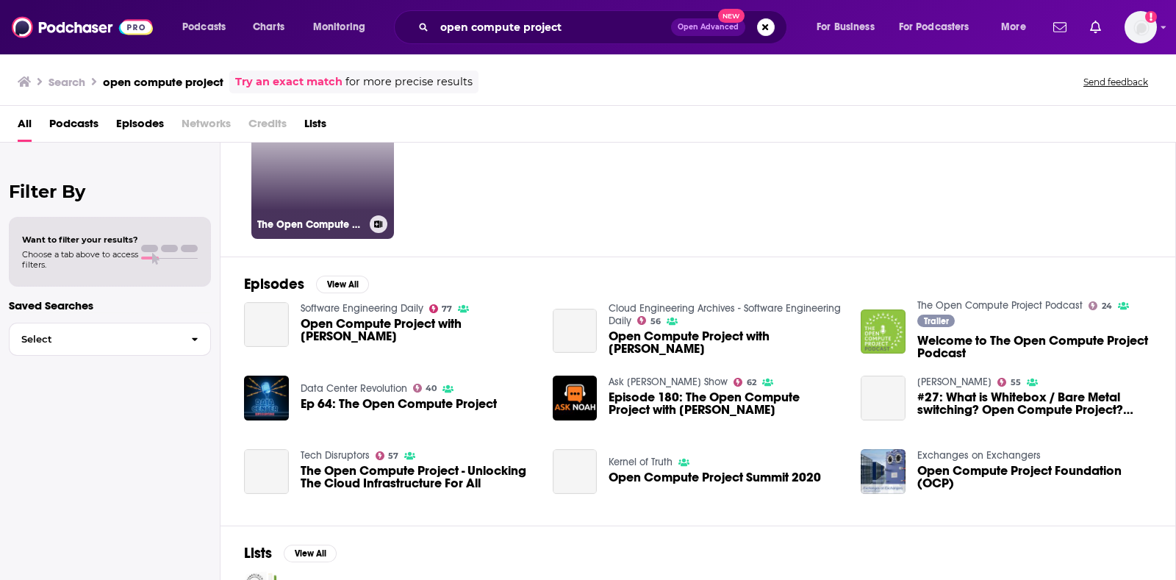 The width and height of the screenshot is (1176, 580). I want to click on a: 55, so click(1009, 382).